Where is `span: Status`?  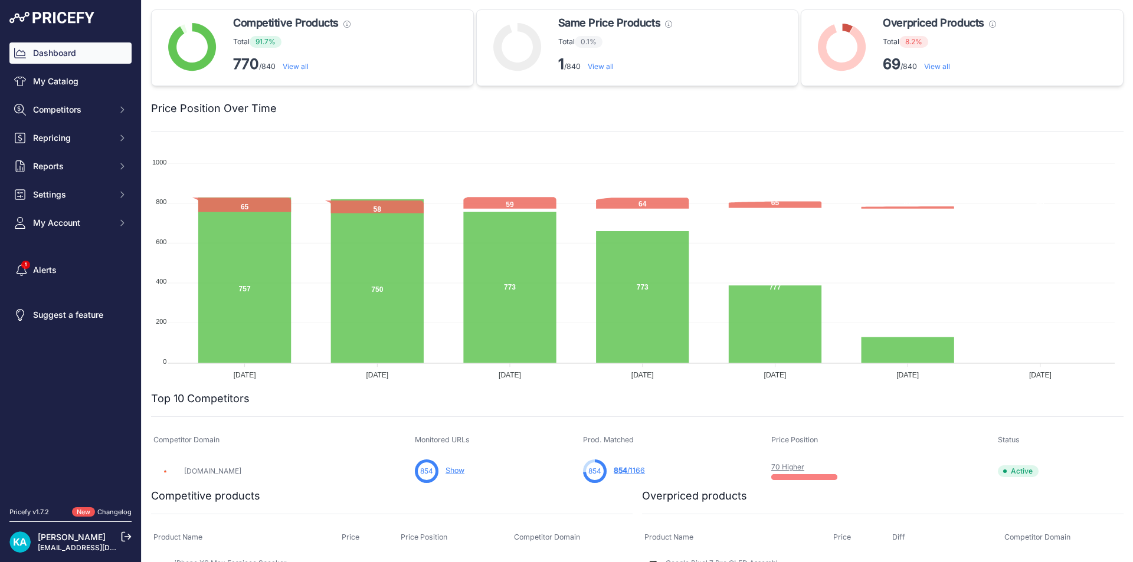 span: Status is located at coordinates (1008, 440).